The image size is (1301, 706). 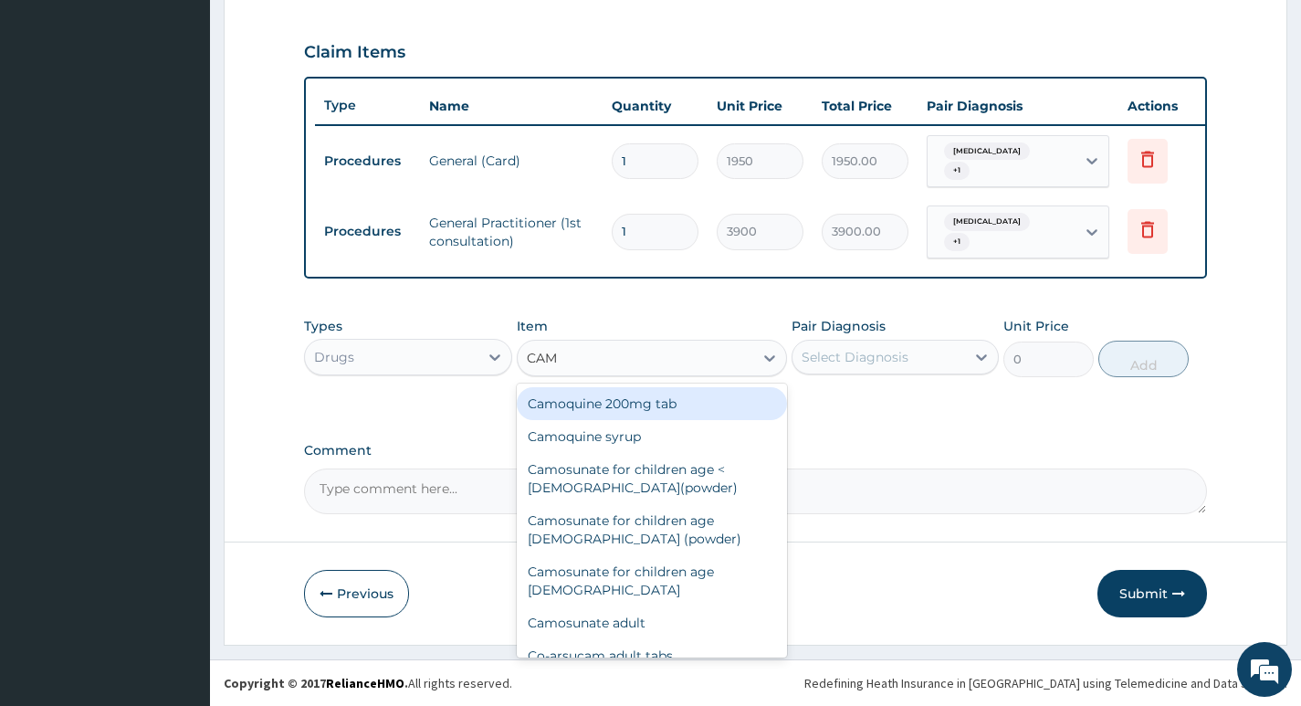 What do you see at coordinates (201, 114) in the screenshot?
I see `div: Chat with us now` at bounding box center [201, 114].